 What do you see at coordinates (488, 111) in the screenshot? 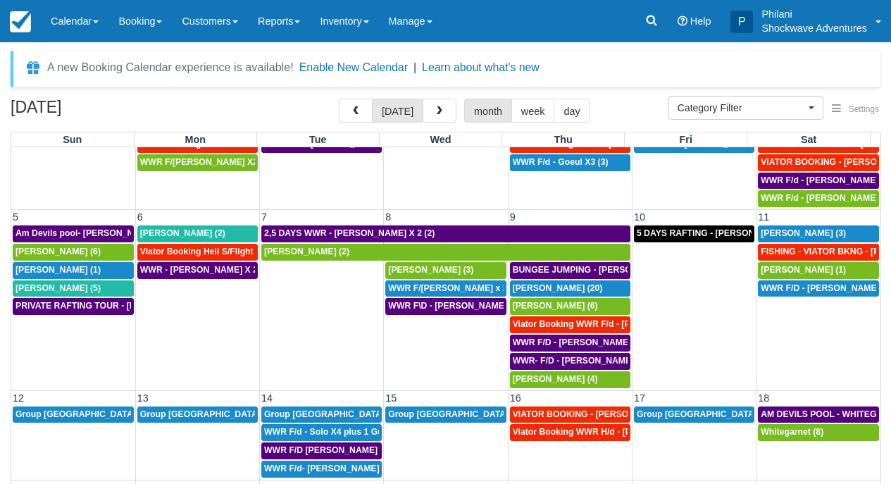
I see `button: month` at bounding box center [488, 111].